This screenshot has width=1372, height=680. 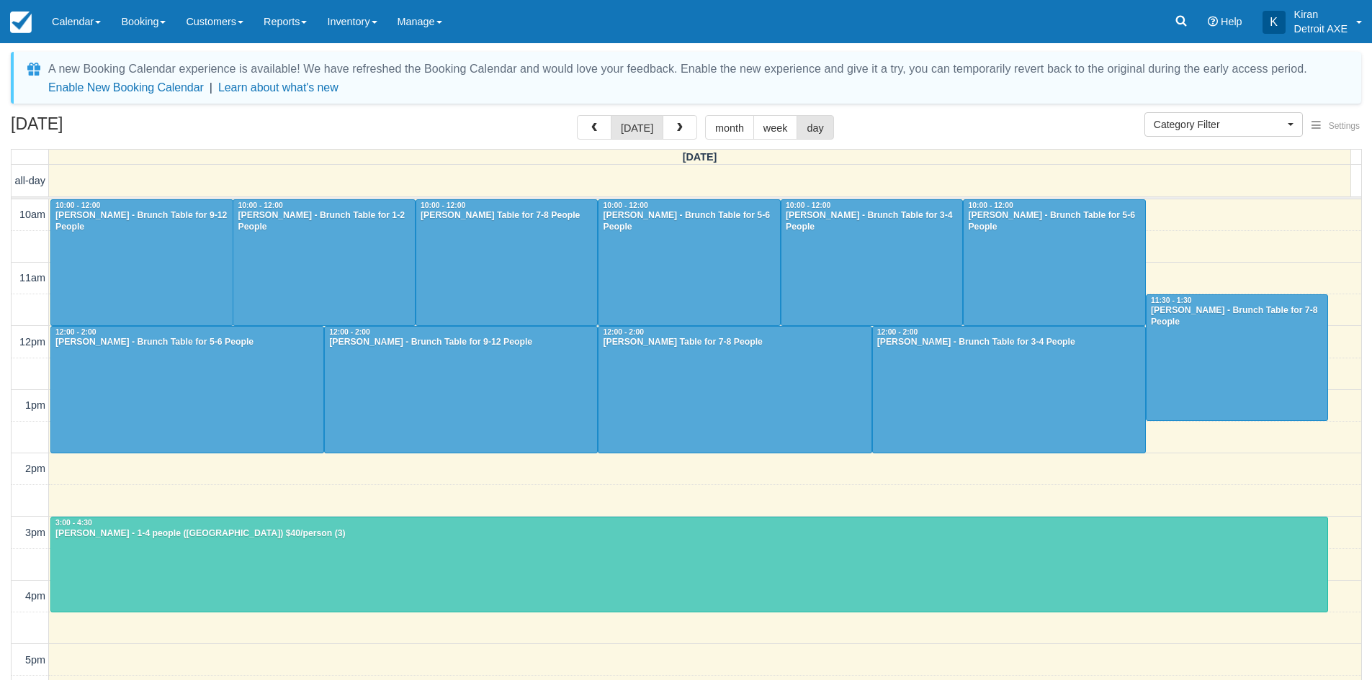 What do you see at coordinates (35, 596) in the screenshot?
I see `span: 4pm` at bounding box center [35, 596].